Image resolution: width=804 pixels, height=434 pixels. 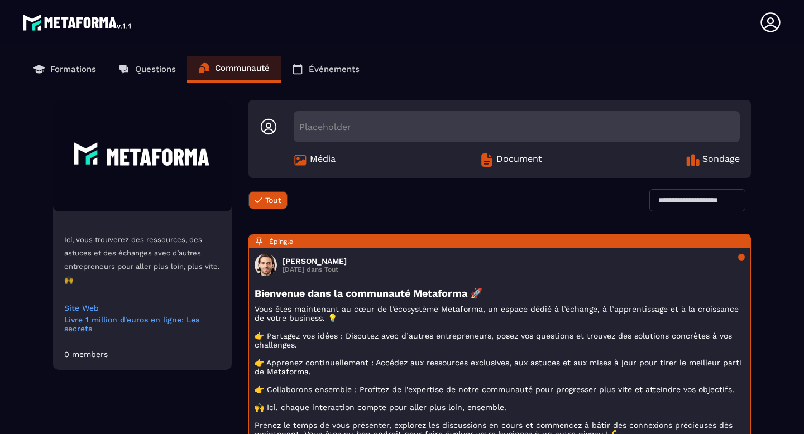 I want to click on p: Formations, so click(x=73, y=69).